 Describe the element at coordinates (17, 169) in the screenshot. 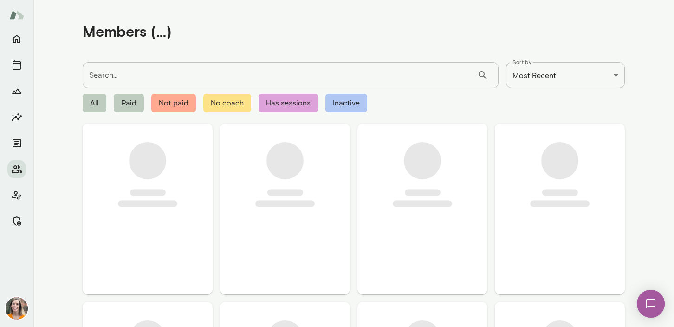

I see `button: Members` at that location.